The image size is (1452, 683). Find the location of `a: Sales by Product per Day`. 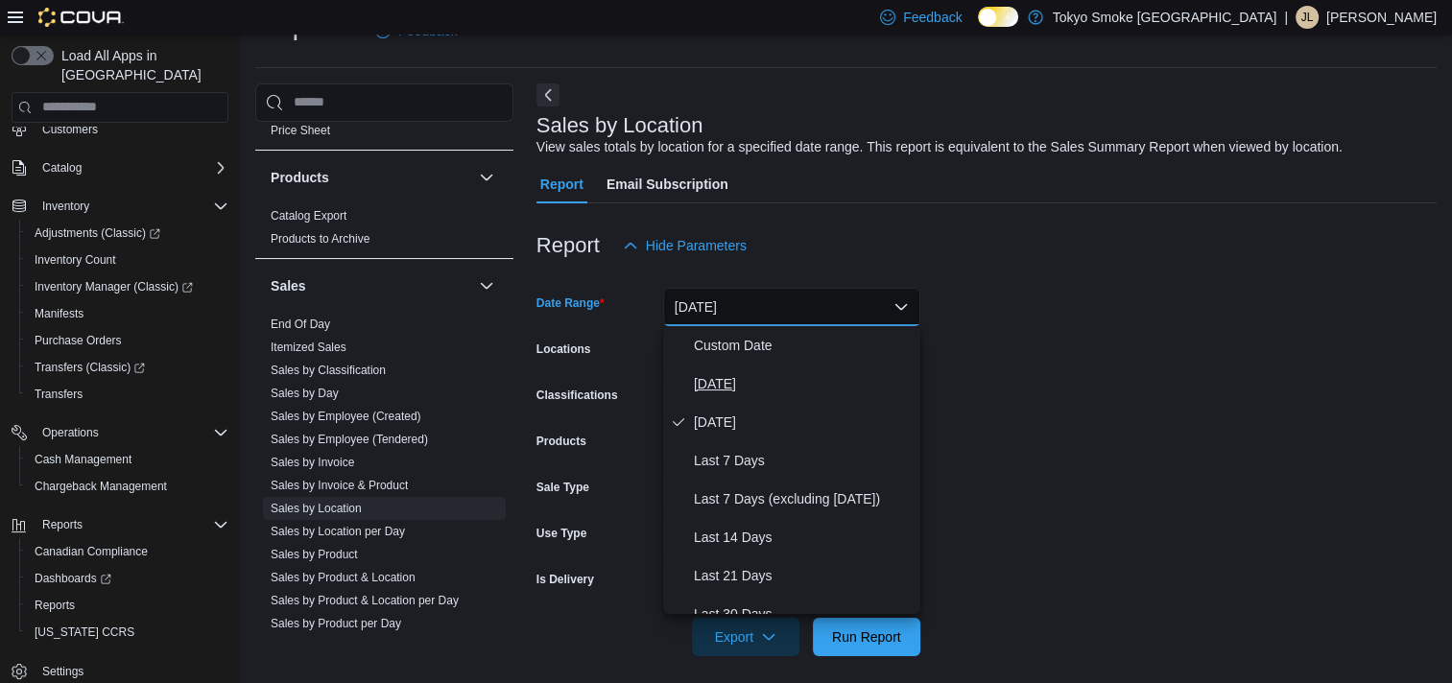

a: Sales by Product per Day is located at coordinates (336, 624).